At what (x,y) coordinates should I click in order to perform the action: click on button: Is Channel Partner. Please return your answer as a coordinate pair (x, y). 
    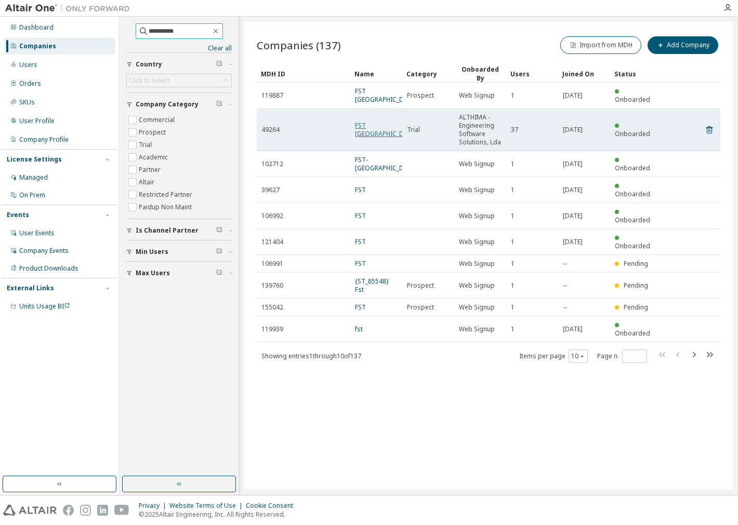
    Looking at the image, I should click on (179, 231).